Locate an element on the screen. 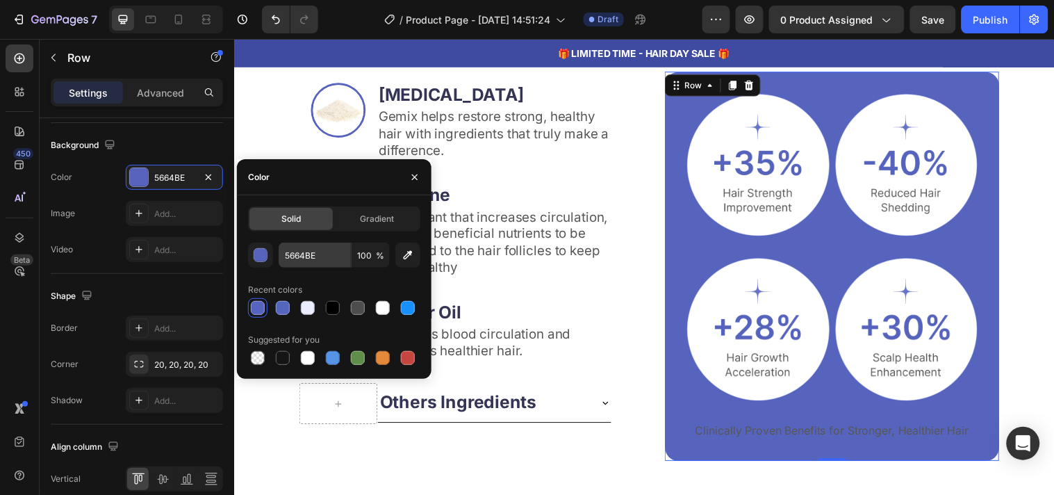 The width and height of the screenshot is (1054, 495). img: gempages_581184019425657352-b3d18270-4220-4092-8960-dcd5f257622a.png is located at coordinates (533, 295).